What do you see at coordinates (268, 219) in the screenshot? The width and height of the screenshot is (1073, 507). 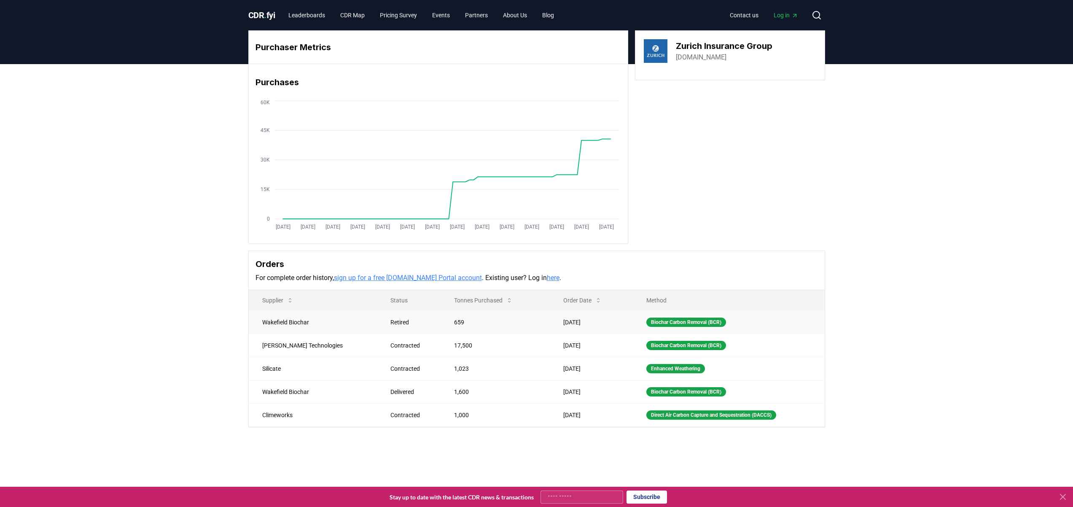 I see `tspan: 0` at bounding box center [268, 219].